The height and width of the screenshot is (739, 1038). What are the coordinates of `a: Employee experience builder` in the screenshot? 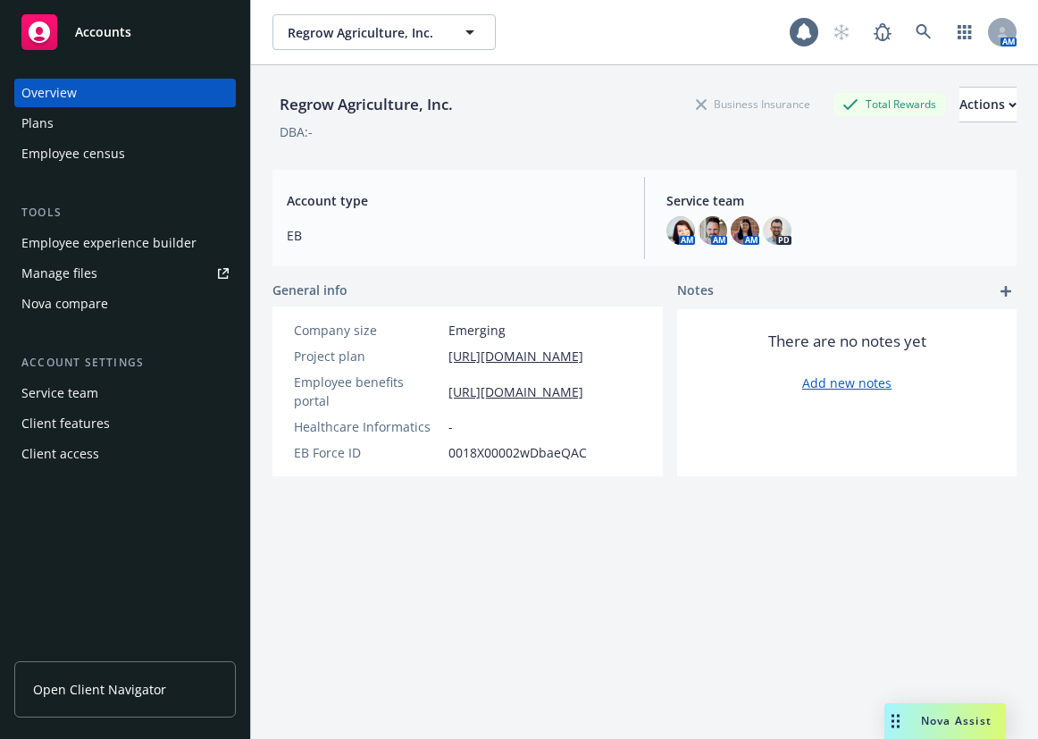 It's located at (125, 243).